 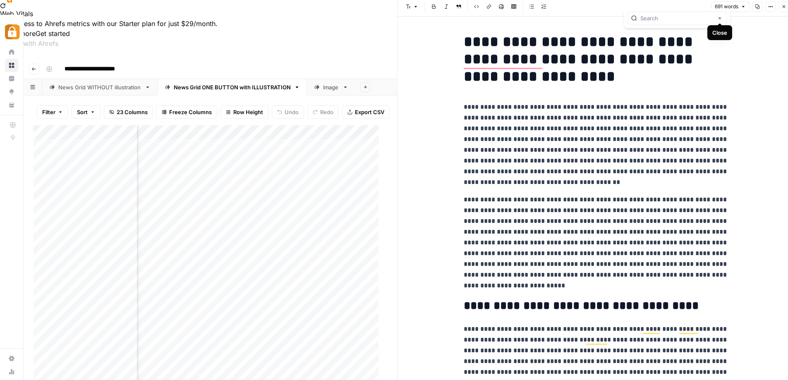 What do you see at coordinates (100, 87) in the screenshot?
I see `a: News Grid WITHOUT illustration` at bounding box center [100, 87].